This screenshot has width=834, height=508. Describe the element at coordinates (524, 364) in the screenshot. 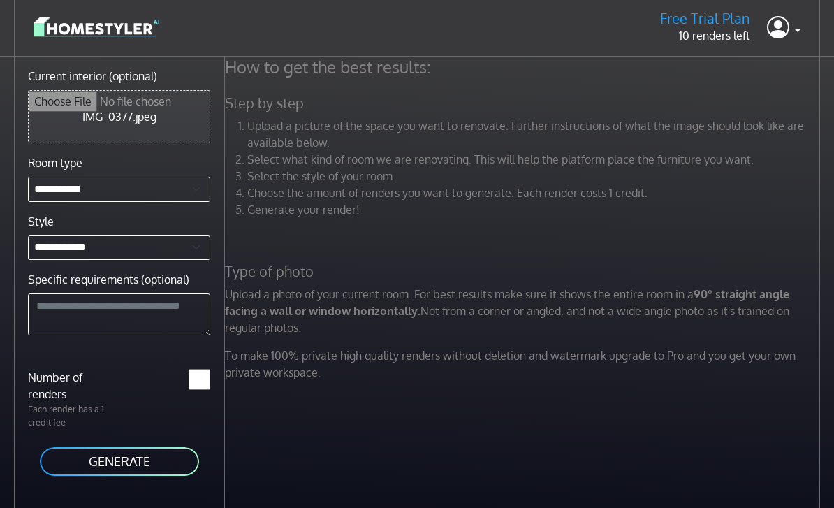

I see `p: To make 100% private high quality renders without deletion and watermark upgrade to Pro and you g...` at that location.